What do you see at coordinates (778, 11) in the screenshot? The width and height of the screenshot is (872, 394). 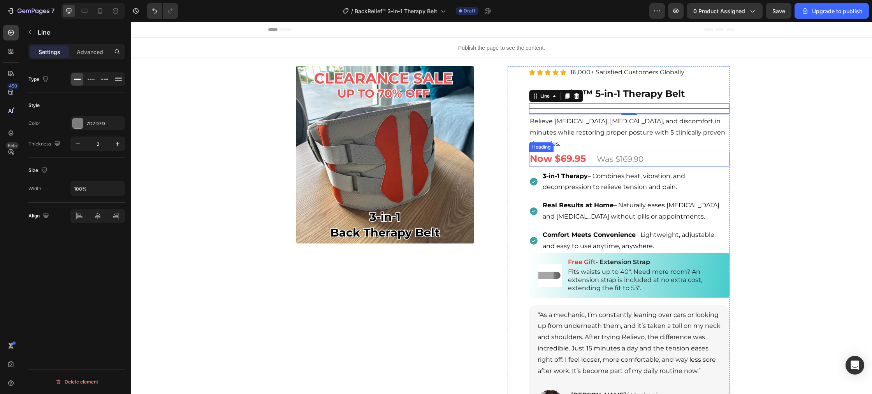 I see `span: Save` at bounding box center [778, 11].